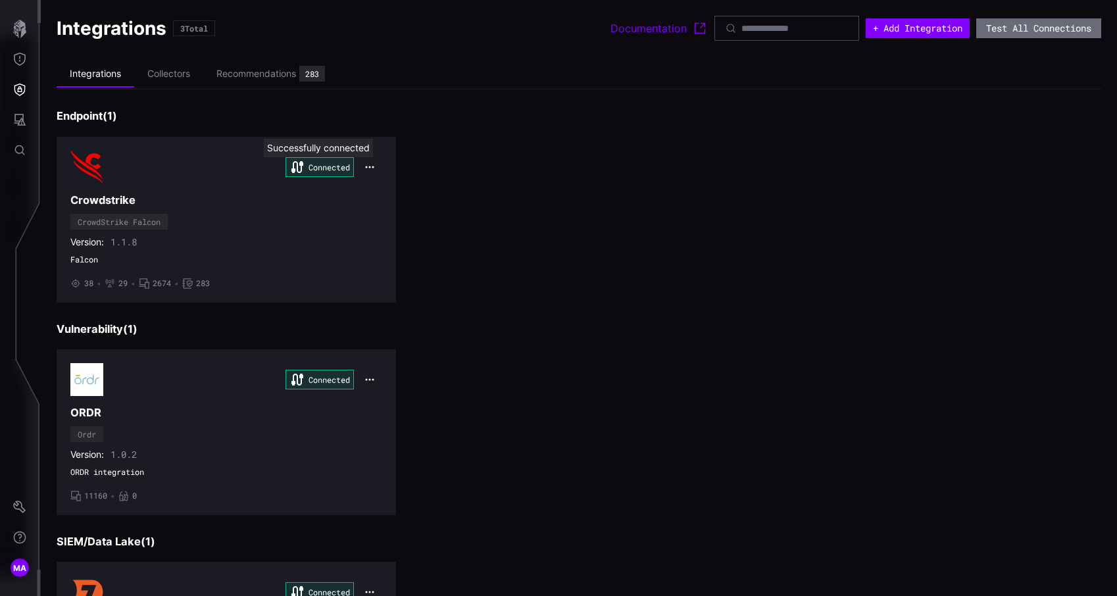  Describe the element at coordinates (87, 380) in the screenshot. I see `img: Ordr` at that location.